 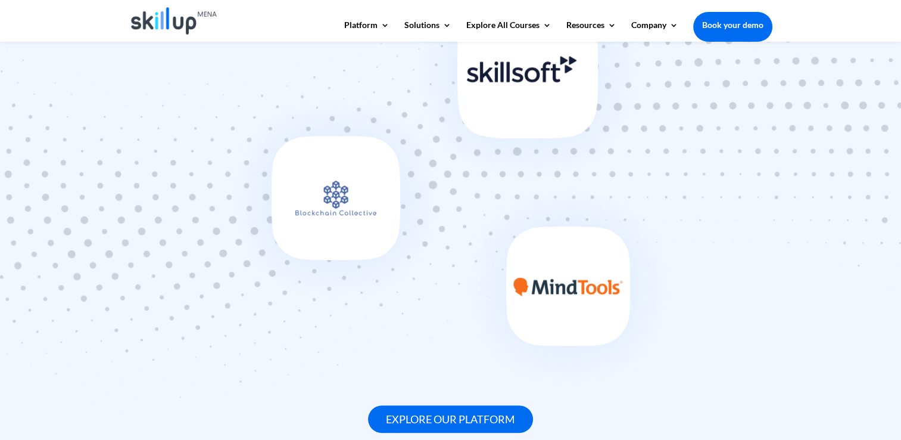 What do you see at coordinates (655, 31) in the screenshot?
I see `a: Company` at bounding box center [655, 31].